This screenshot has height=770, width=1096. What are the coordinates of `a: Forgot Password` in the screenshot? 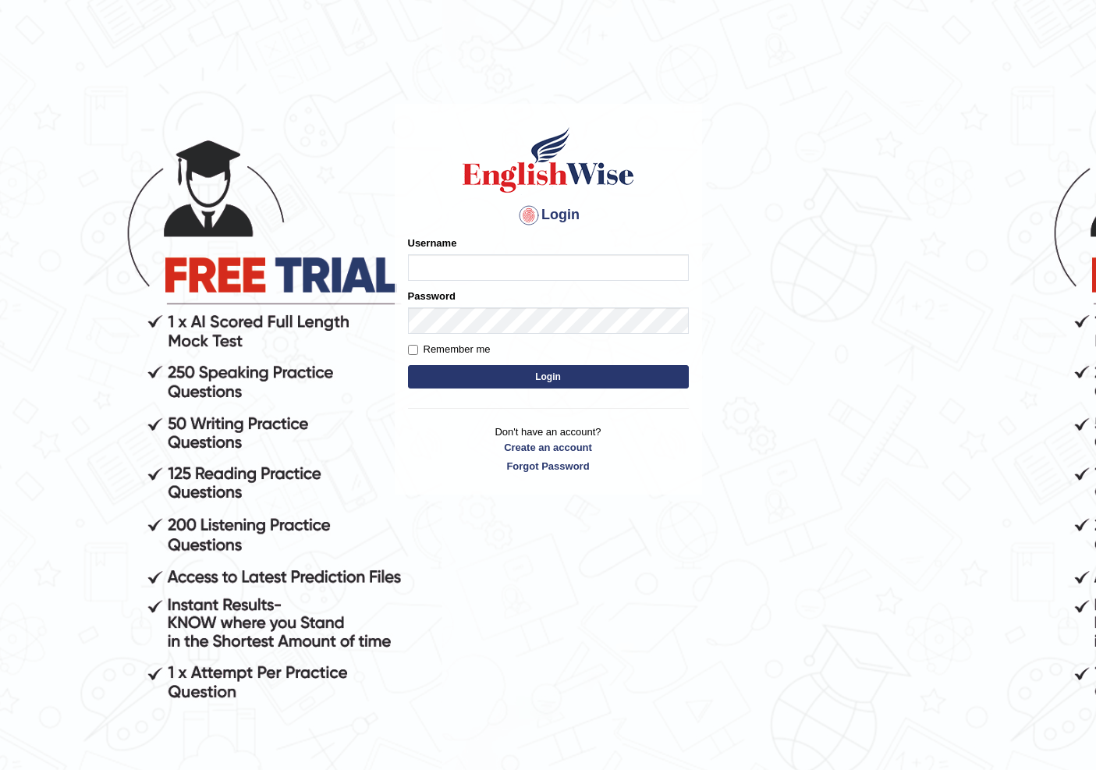 It's located at (548, 466).